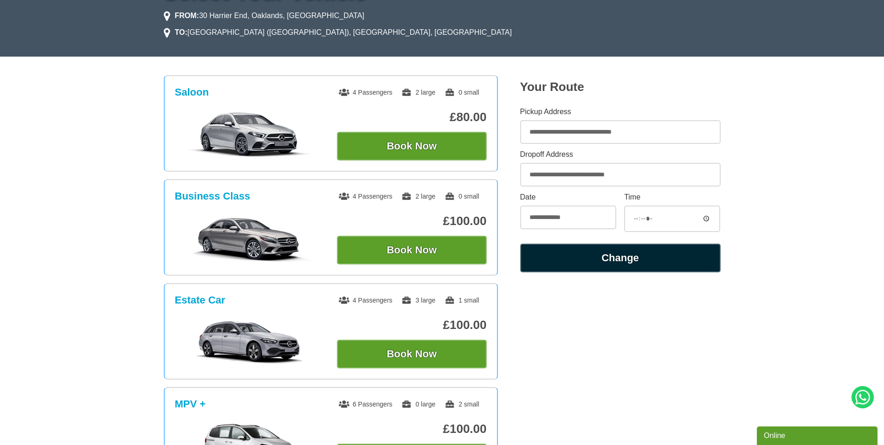  What do you see at coordinates (60, 11) in the screenshot?
I see `div: Online` at bounding box center [60, 11].